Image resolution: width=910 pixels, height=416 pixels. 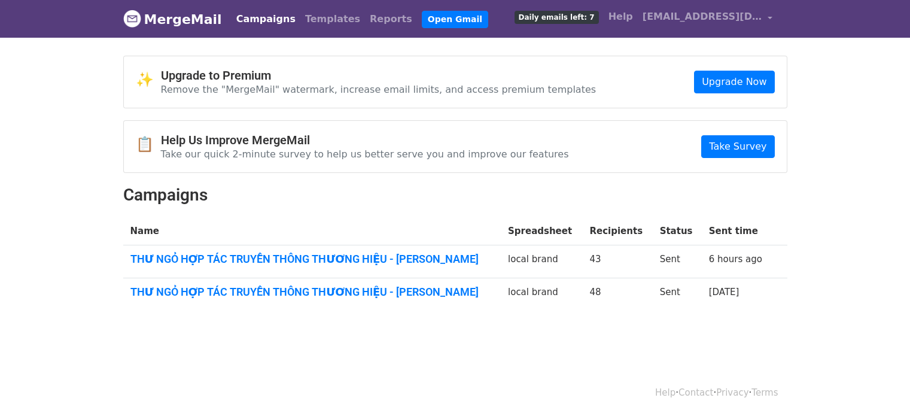 What do you see at coordinates (617, 231) in the screenshot?
I see `th: Recipients` at bounding box center [617, 231].